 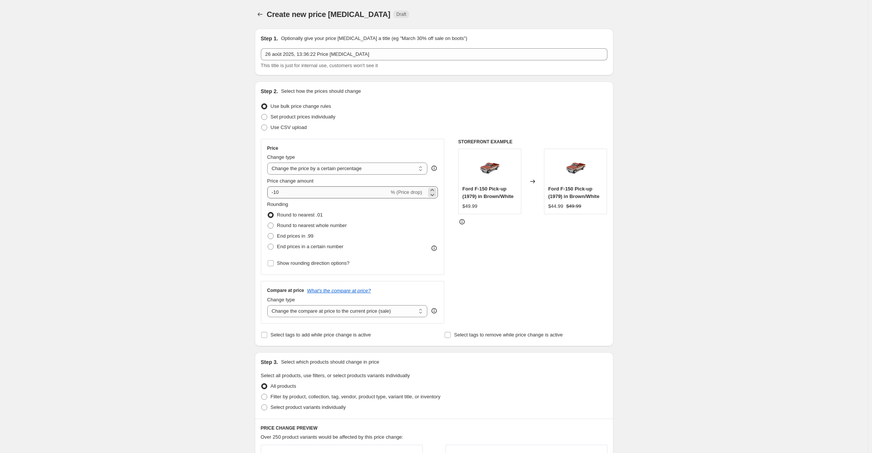 What do you see at coordinates (335, 376) in the screenshot?
I see `span: Select all products, use filters, or select products variants individually` at bounding box center [335, 376].